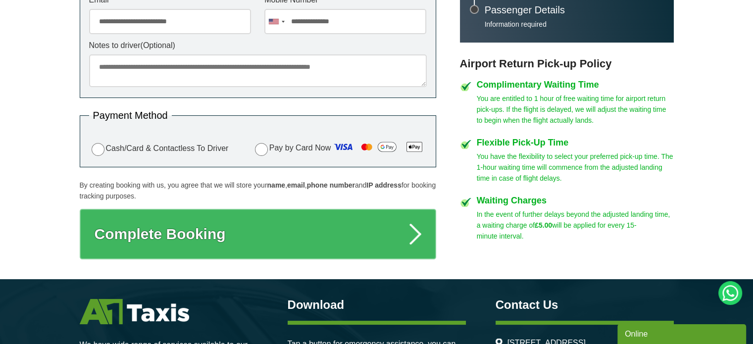  Describe the element at coordinates (64, 12) in the screenshot. I see `div: Online` at that location.